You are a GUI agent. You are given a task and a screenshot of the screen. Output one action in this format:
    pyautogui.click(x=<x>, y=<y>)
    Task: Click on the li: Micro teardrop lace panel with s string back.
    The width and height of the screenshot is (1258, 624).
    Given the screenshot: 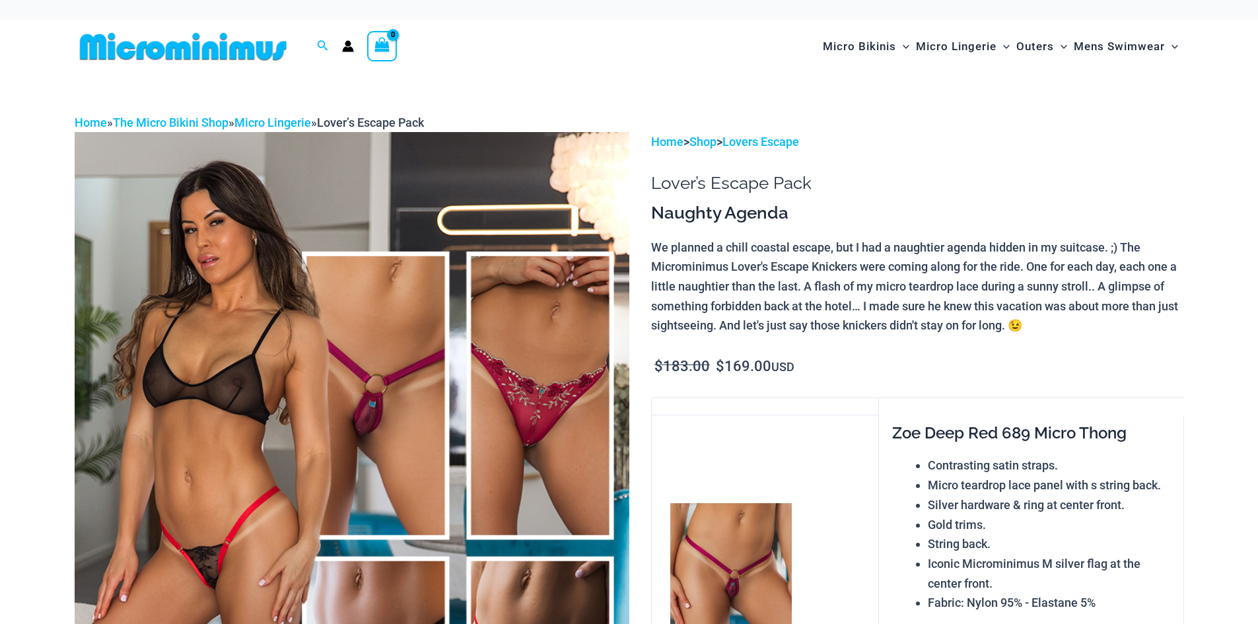 What is the action you would take?
    pyautogui.click(x=1049, y=485)
    